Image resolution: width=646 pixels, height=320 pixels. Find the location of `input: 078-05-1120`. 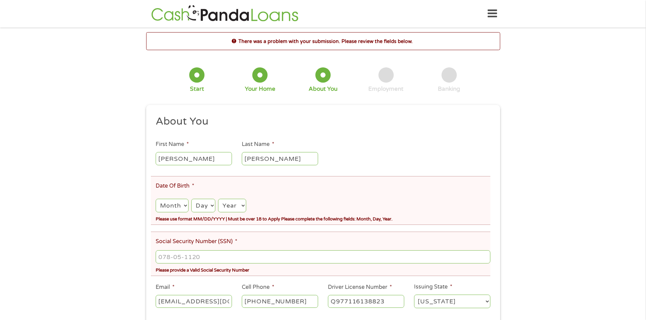

input: 078-05-1120 is located at coordinates (323, 257).